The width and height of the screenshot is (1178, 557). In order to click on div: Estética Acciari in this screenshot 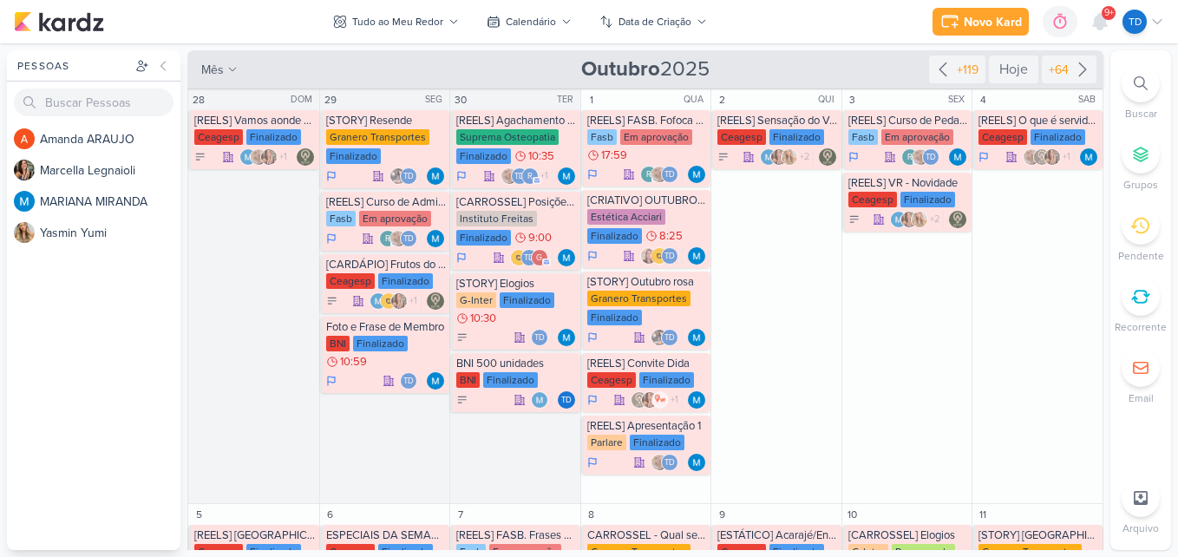, I will do `click(627, 217)`.